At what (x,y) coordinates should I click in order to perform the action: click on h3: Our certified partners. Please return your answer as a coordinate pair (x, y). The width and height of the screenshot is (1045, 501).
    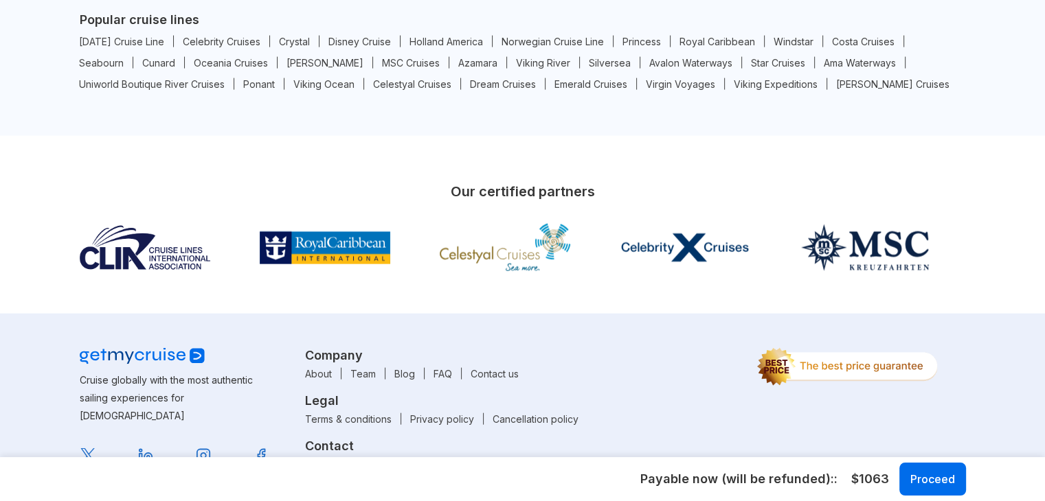
    Looking at the image, I should click on (523, 192).